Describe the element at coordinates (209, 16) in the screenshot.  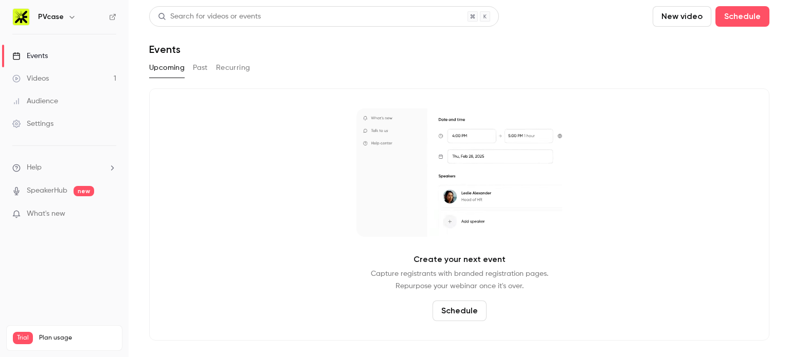
I see `div: Search for videos or events` at that location.